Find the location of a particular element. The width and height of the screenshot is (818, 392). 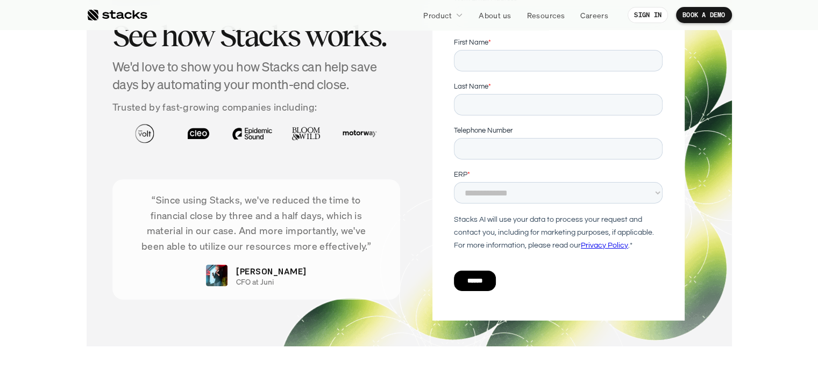

p: “Since using Stacks, we've reduced the time to financial close by three and a half days, which is... is located at coordinates (256, 223).